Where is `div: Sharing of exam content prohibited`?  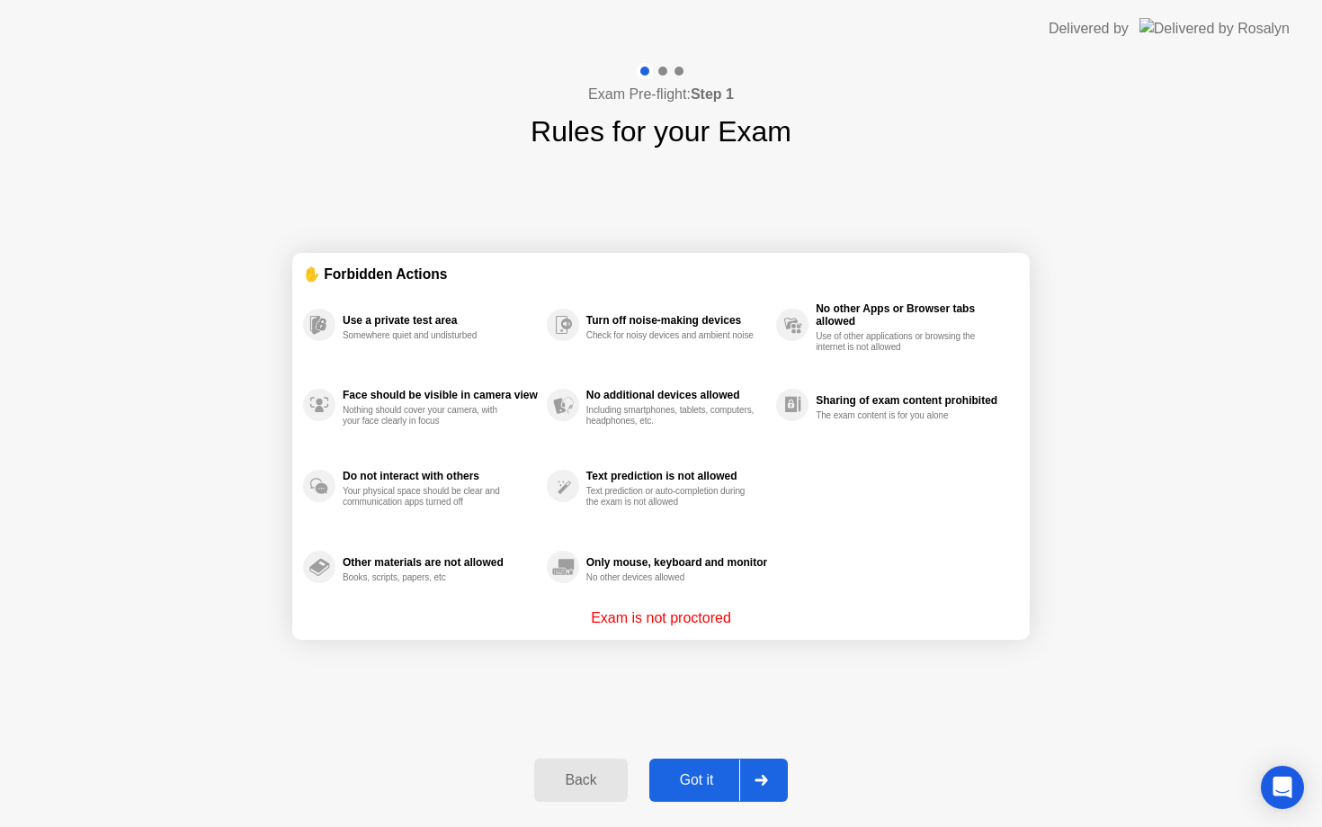 div: Sharing of exam content prohibited is located at coordinates (913, 400).